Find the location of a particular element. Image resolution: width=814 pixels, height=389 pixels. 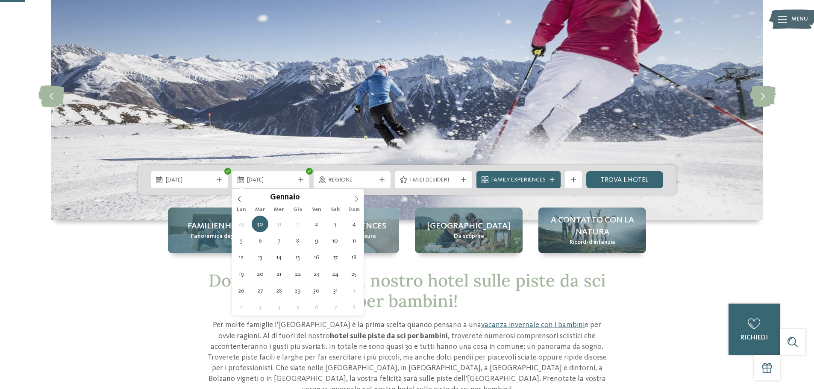

span: Gennaio 9, 2026 is located at coordinates (316, 240).